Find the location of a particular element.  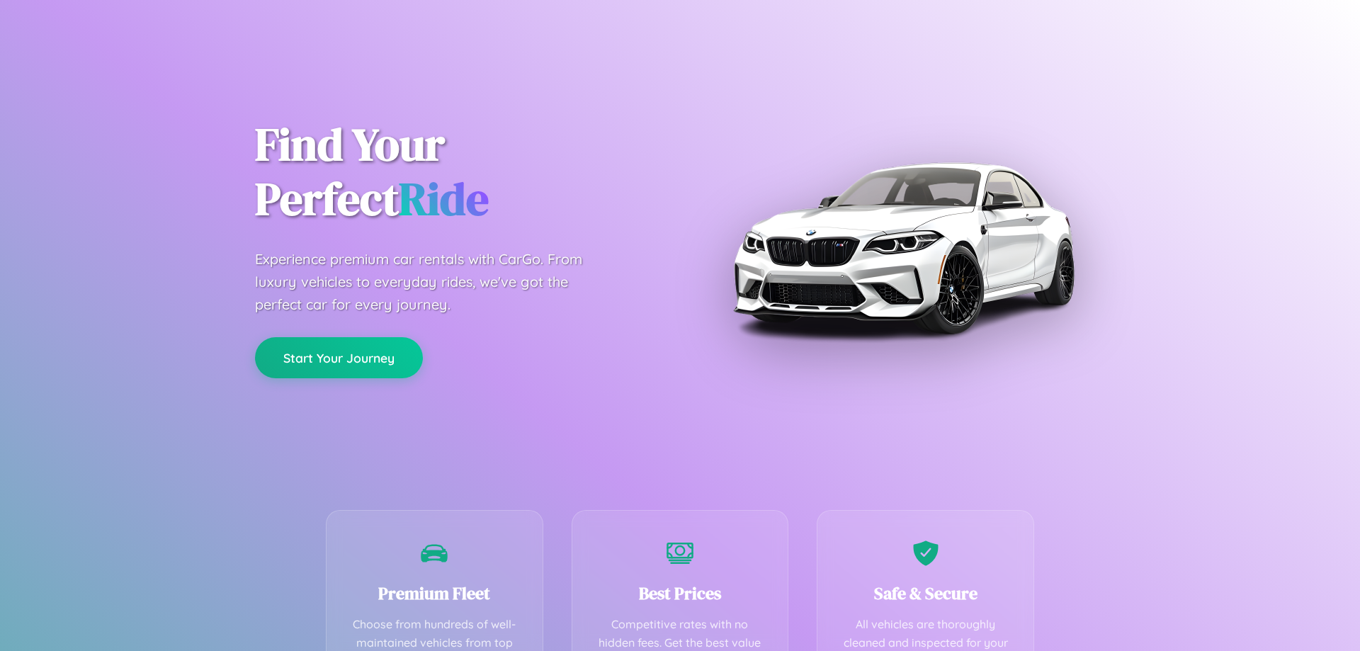

span: Ride is located at coordinates (443, 198).